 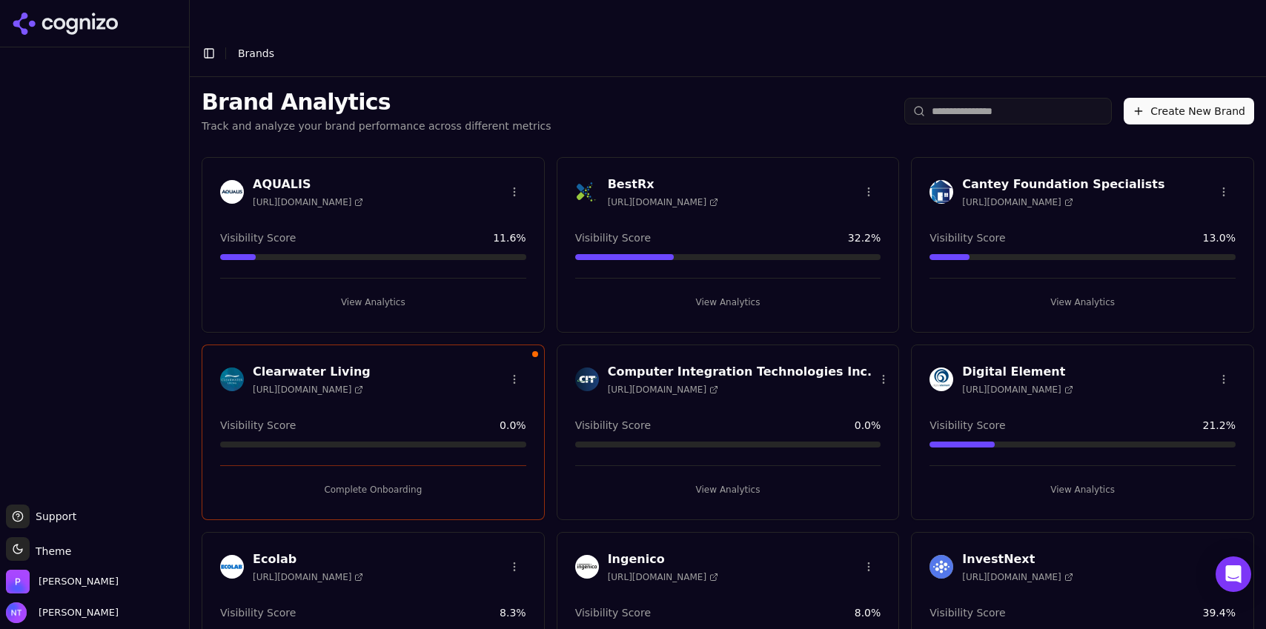 I want to click on img: BestRx, so click(x=587, y=192).